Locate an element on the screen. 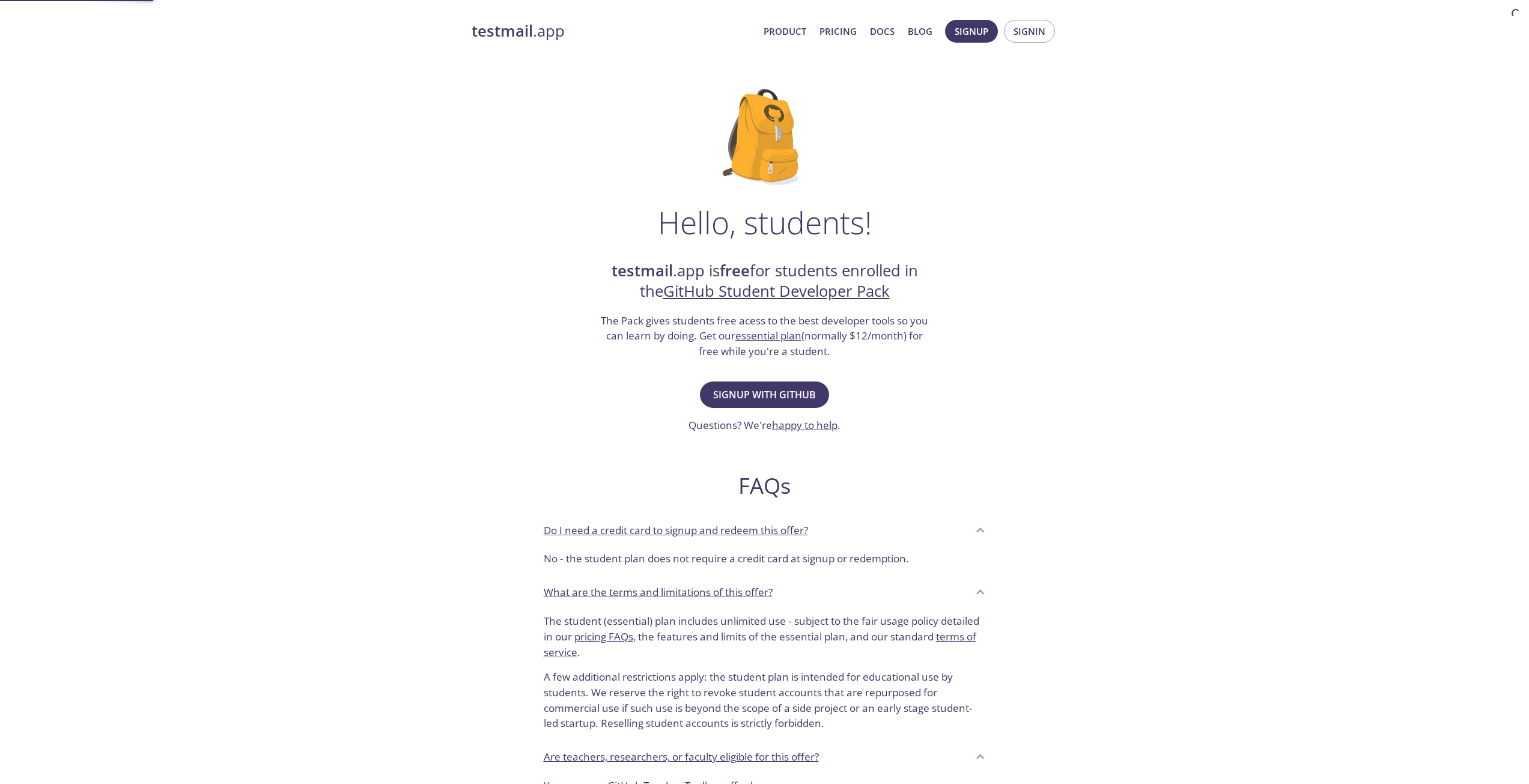  button: Signup is located at coordinates (971, 31).